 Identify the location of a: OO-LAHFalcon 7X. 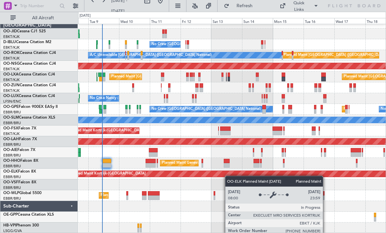
(20, 139).